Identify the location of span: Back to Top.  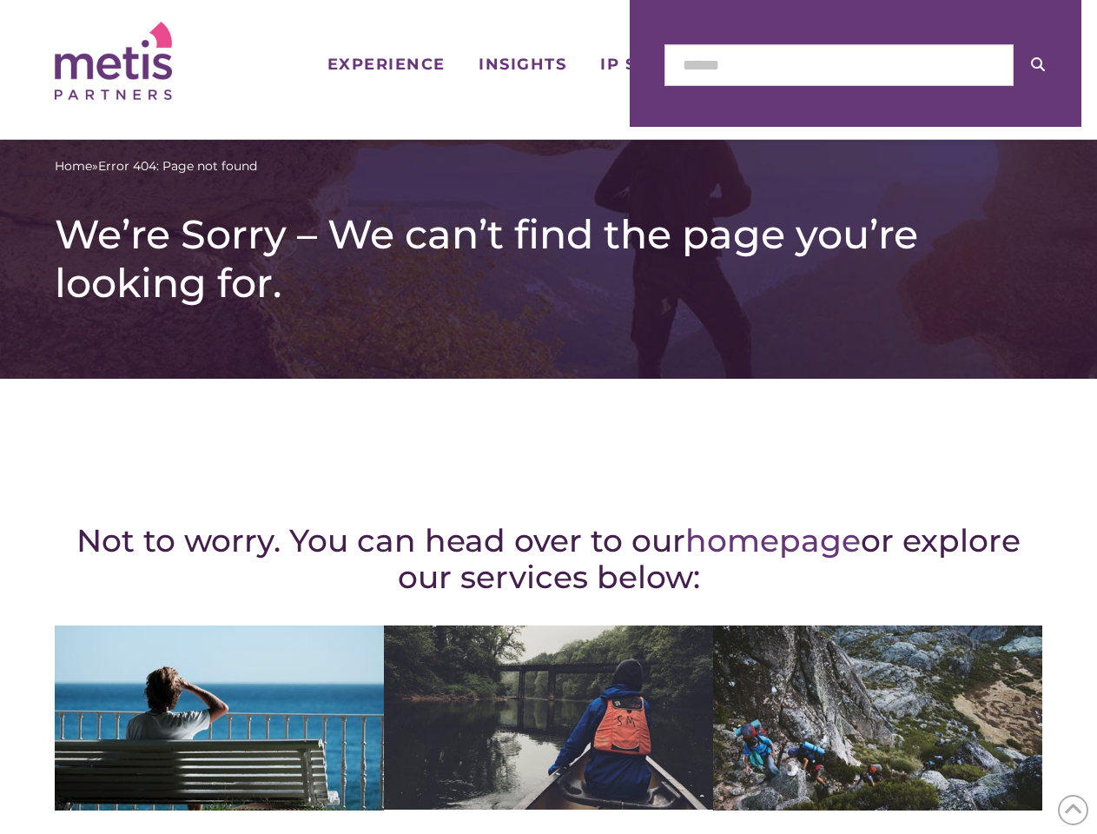
(1072, 809).